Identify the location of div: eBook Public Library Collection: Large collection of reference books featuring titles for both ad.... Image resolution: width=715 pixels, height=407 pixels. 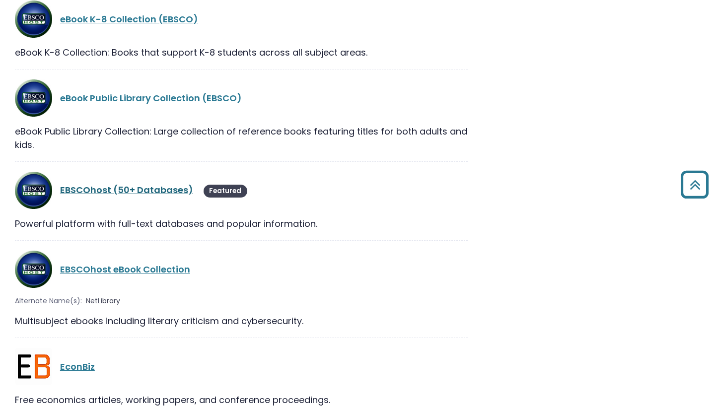
(241, 138).